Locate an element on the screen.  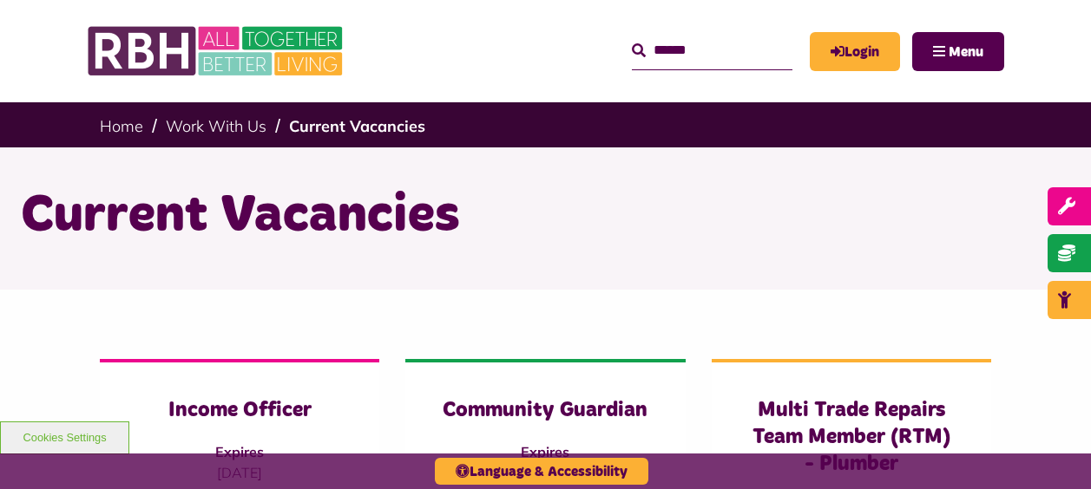
a: MyRBH is located at coordinates (855, 51).